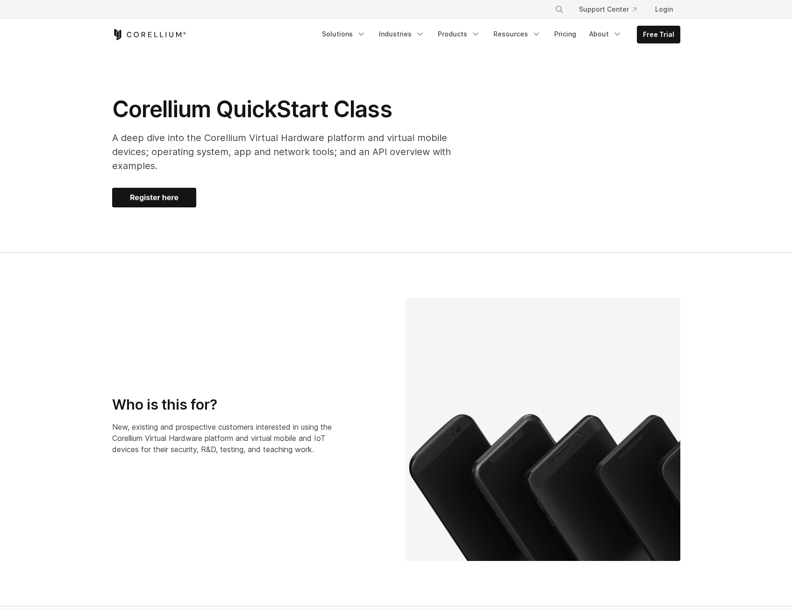 This screenshot has height=610, width=792. Describe the element at coordinates (459, 34) in the screenshot. I see `a: Products` at that location.